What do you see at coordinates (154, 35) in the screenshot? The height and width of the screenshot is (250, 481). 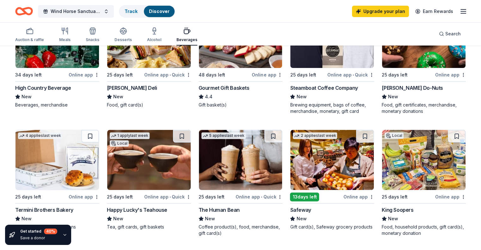 I see `button: Alcohol` at bounding box center [154, 35].